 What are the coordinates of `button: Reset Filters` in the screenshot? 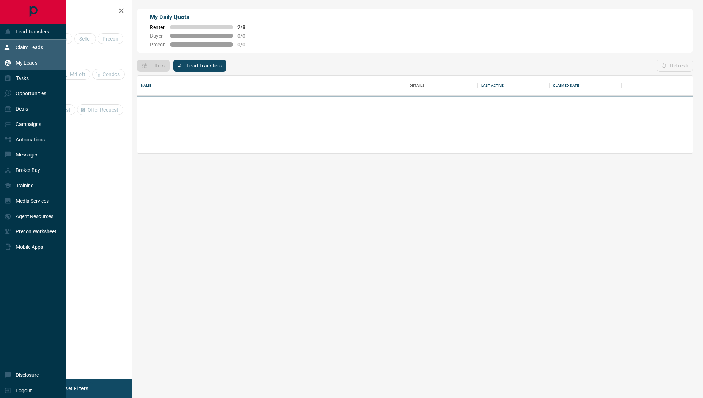 It's located at (74, 388).